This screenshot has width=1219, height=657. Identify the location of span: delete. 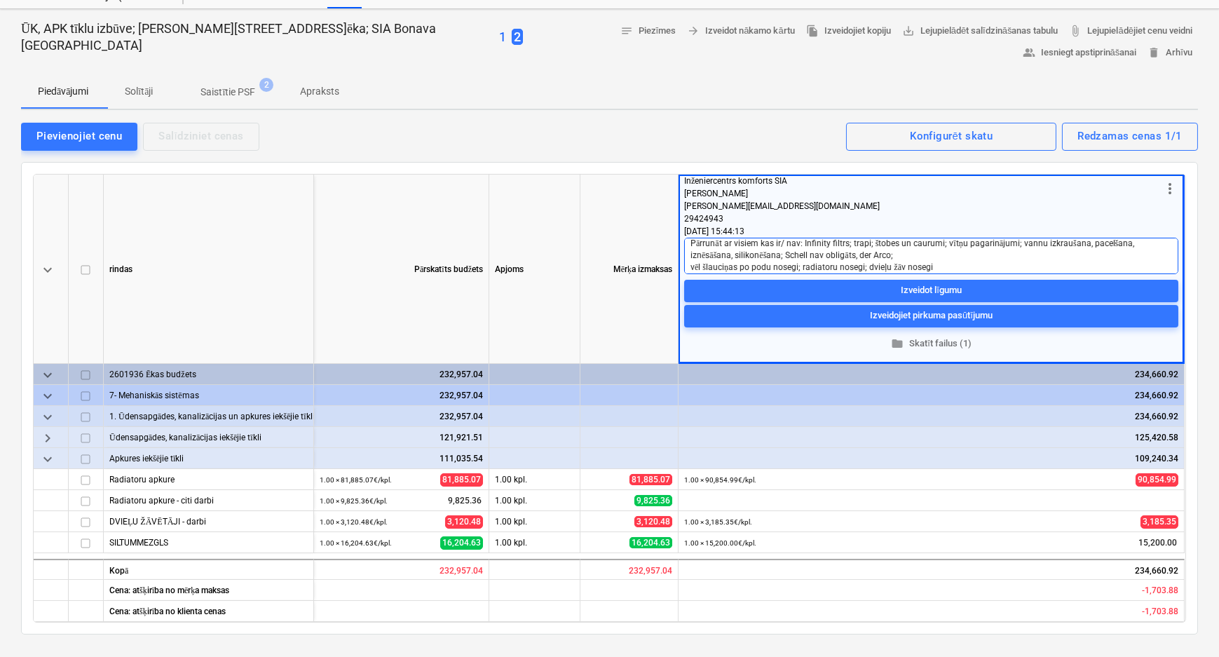
(1154, 53).